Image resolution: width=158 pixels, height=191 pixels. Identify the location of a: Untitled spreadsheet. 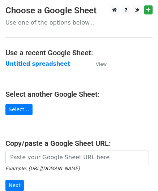
(37, 64).